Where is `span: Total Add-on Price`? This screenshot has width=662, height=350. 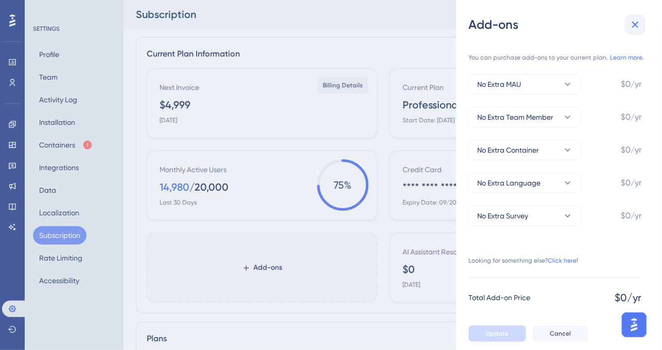 span: Total Add-on Price is located at coordinates (499, 298).